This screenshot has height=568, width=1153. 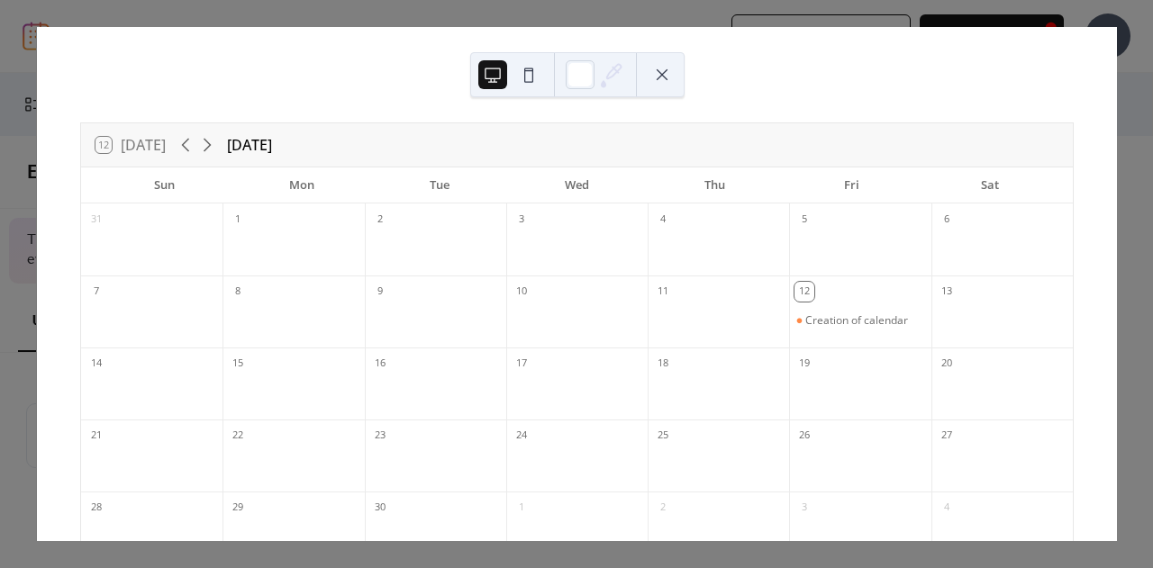 I want to click on div: Thu, so click(x=714, y=185).